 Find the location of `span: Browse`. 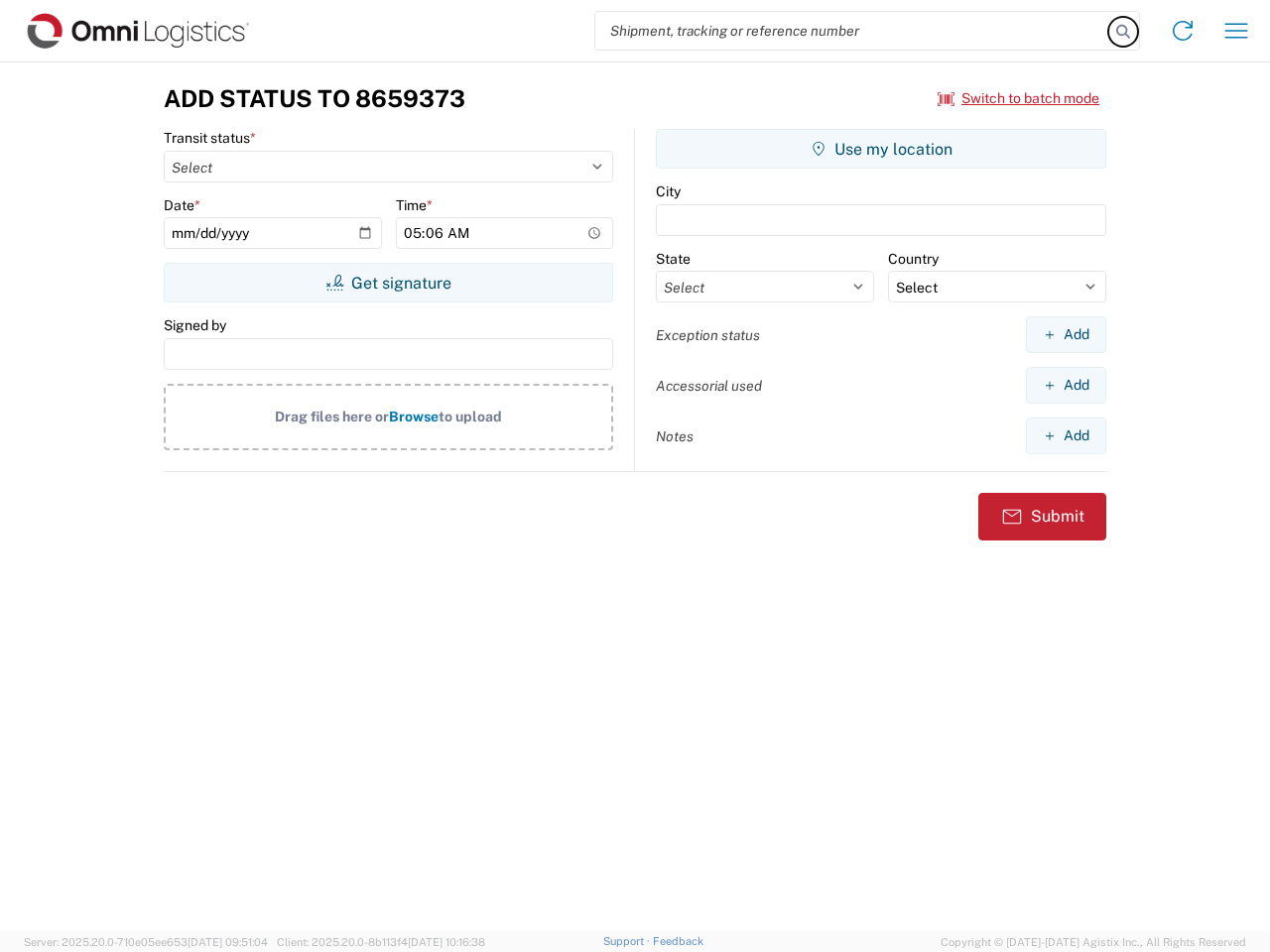

span: Browse is located at coordinates (413, 416).